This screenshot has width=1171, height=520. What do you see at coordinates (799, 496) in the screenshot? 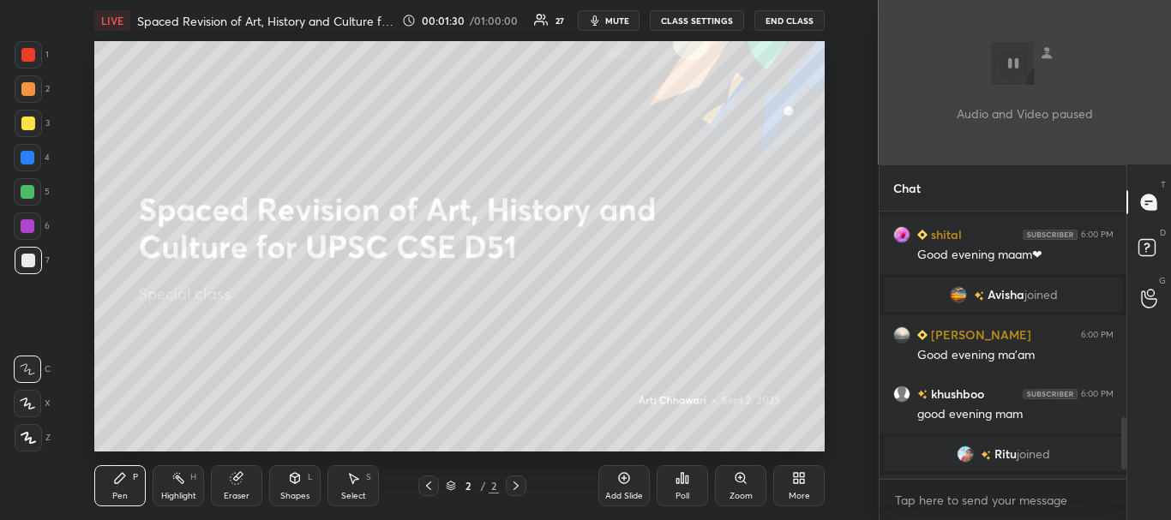
I see `div: More` at bounding box center [799, 496].